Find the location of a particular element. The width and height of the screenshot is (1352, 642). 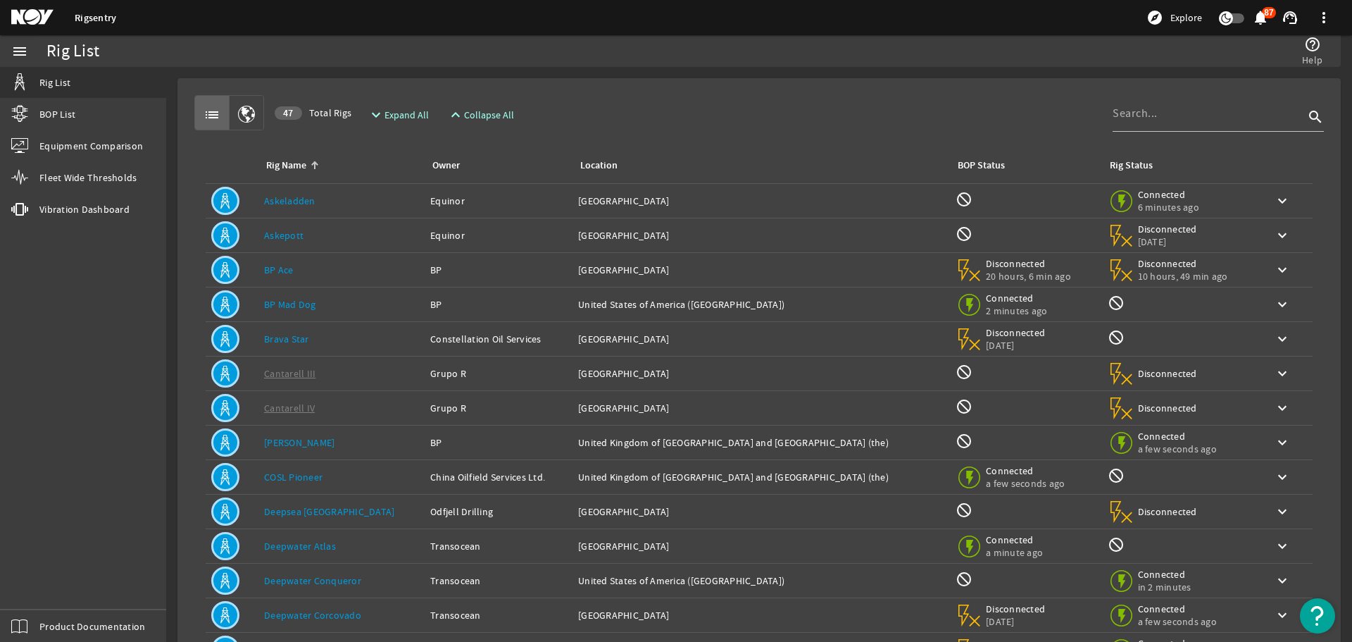

span: a minute ago is located at coordinates (1015, 552).